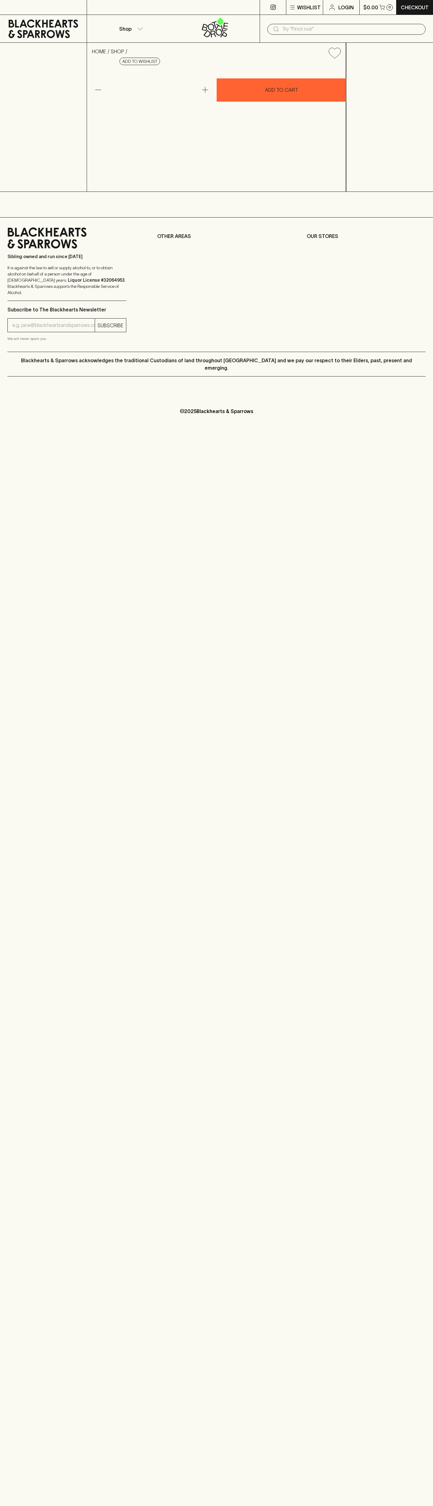 This screenshot has width=433, height=1506. Describe the element at coordinates (111, 325) in the screenshot. I see `p: SUBSCRIBE` at that location.